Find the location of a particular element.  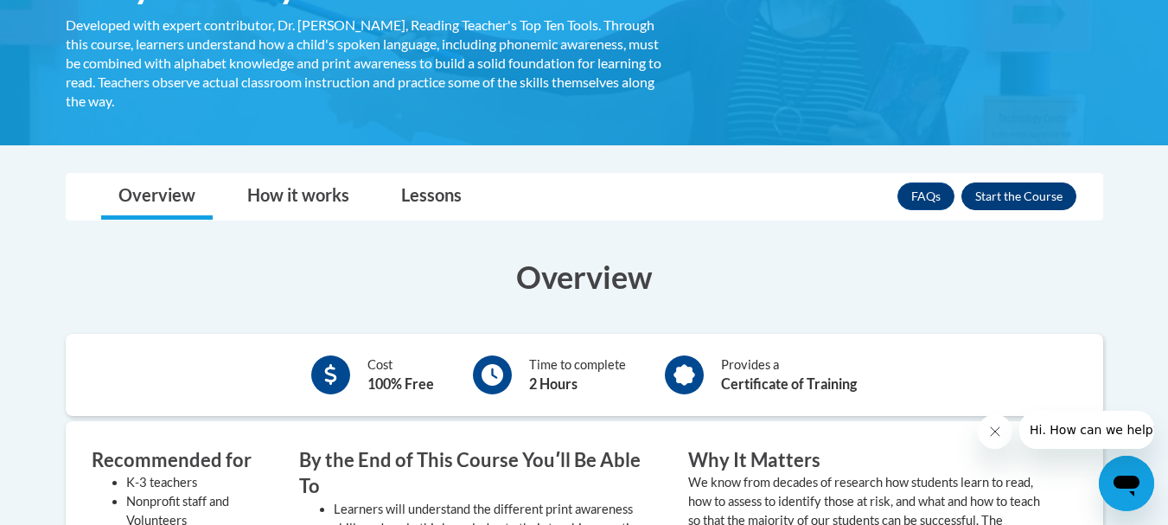

div: Provides a is located at coordinates (788, 374).